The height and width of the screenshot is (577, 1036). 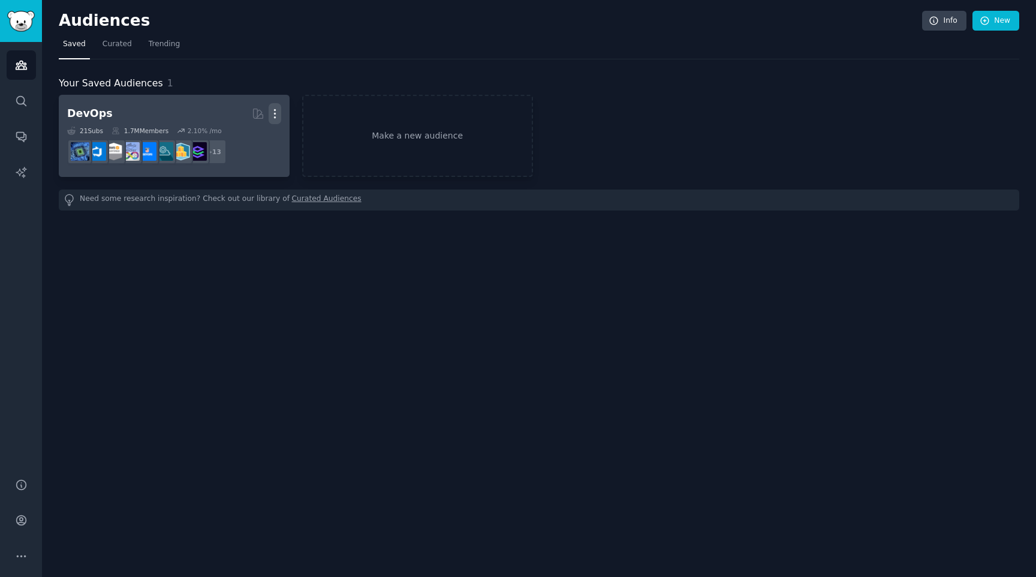 I want to click on a: Trending, so click(x=164, y=47).